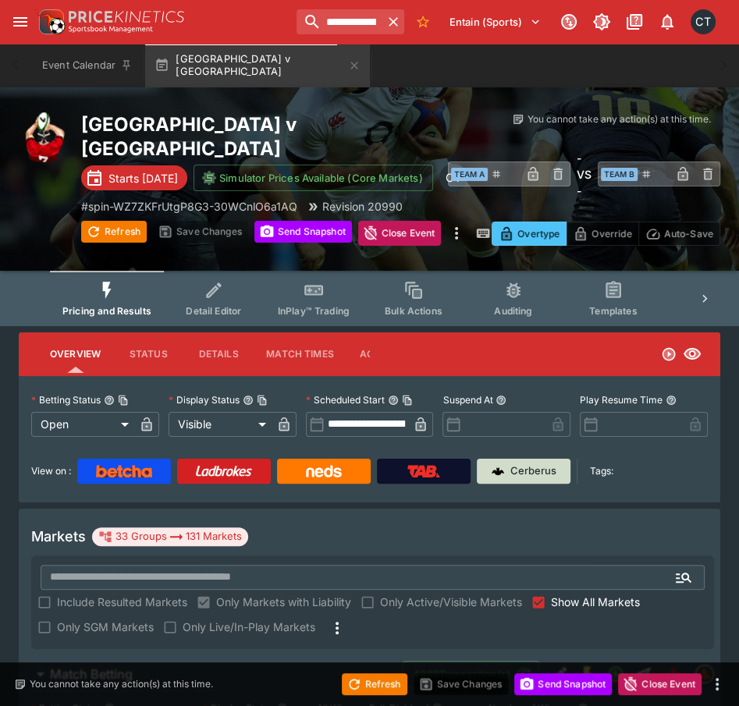 The height and width of the screenshot is (706, 739). What do you see at coordinates (75, 354) in the screenshot?
I see `button: Overview` at bounding box center [75, 354].